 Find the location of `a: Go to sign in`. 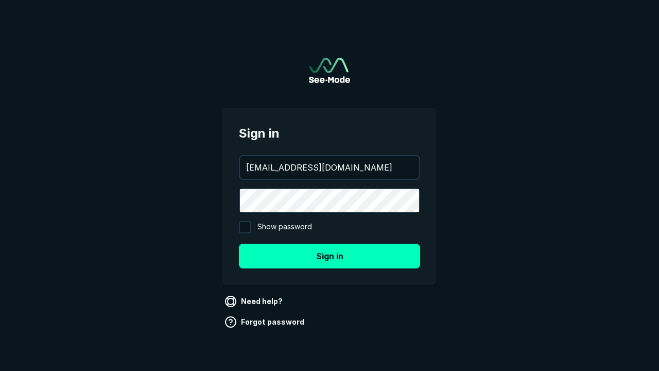

a: Go to sign in is located at coordinates (329, 70).